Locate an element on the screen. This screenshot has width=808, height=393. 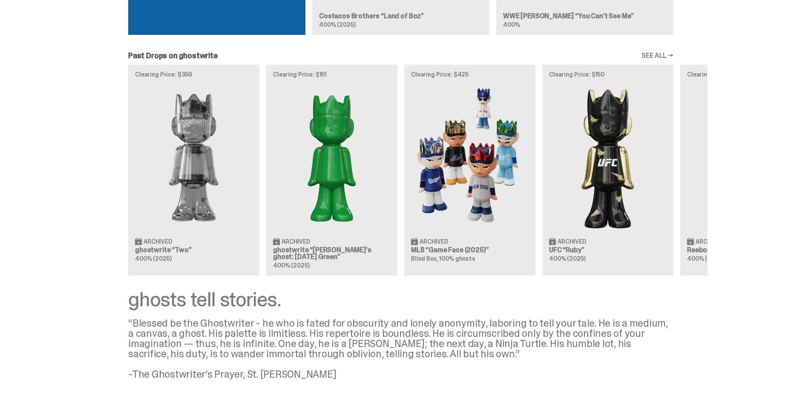
img: Ruby is located at coordinates (607, 158).